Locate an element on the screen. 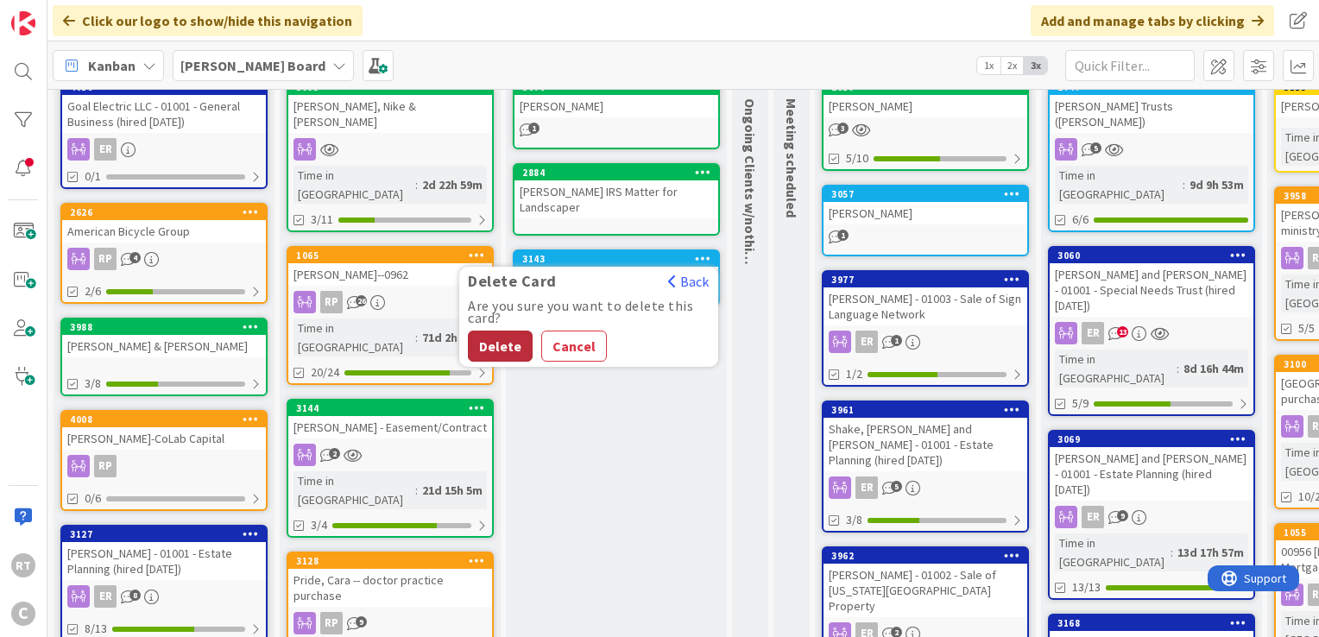  span: 2x is located at coordinates (1011, 66).